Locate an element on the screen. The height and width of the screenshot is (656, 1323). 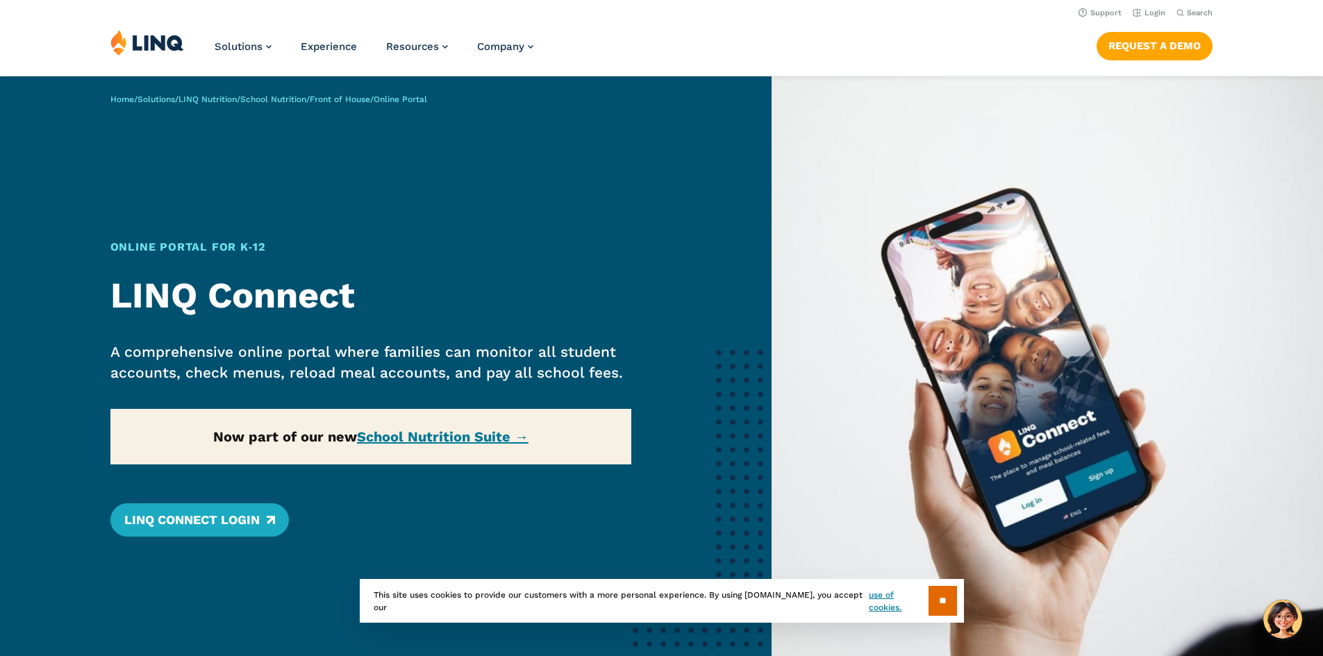
button: Open Search Bar is located at coordinates (1194, 12).